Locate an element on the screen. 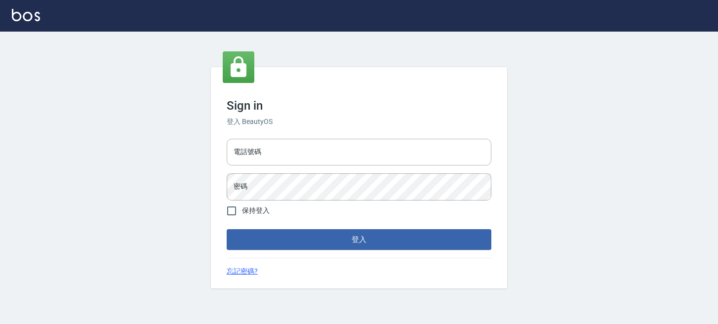 The image size is (718, 324). h3: Sign in is located at coordinates (359, 106).